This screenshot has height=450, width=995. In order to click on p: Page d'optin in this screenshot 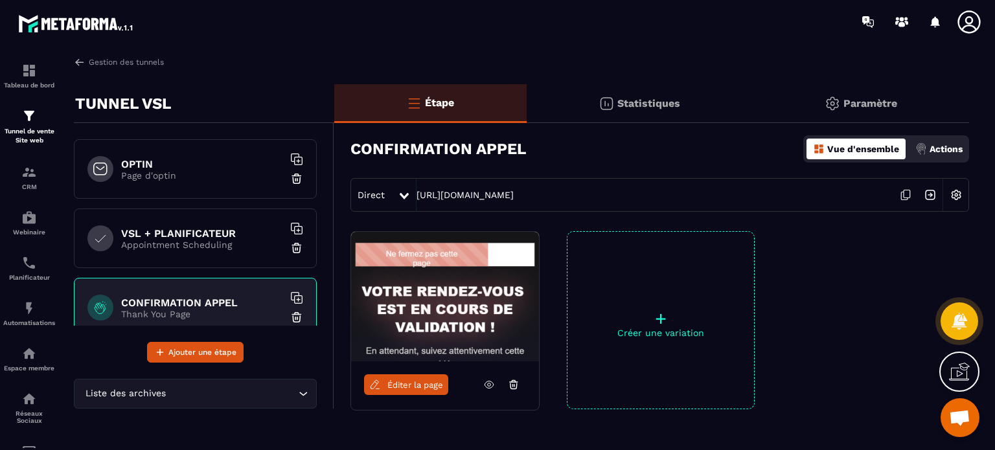, I will do `click(202, 175)`.